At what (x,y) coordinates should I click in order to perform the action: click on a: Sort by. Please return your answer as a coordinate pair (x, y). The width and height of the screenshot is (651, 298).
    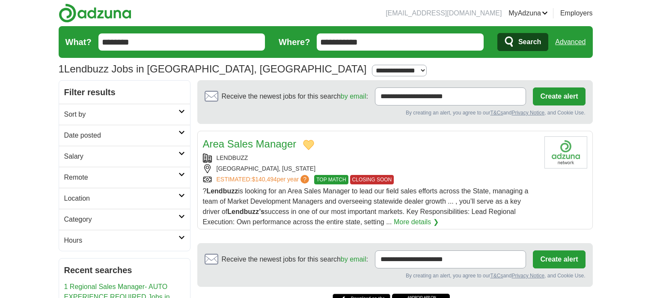
    Looking at the image, I should click on (125, 114).